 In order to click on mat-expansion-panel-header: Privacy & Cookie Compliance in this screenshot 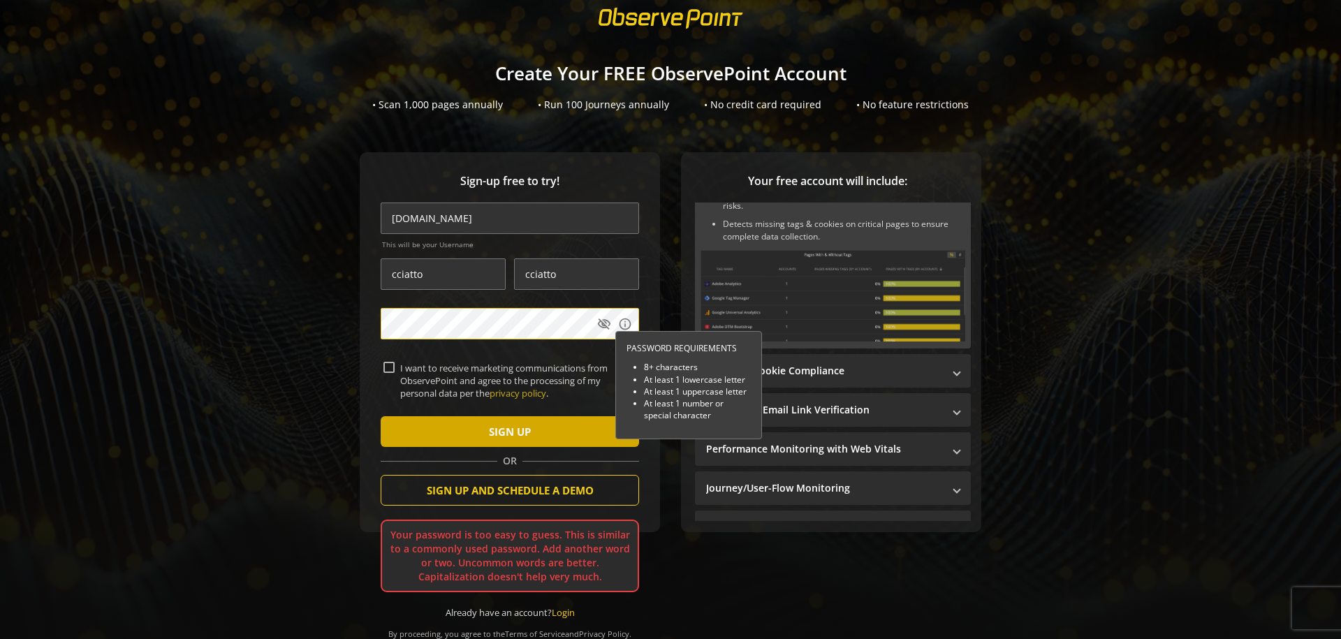, I will do `click(833, 371)`.